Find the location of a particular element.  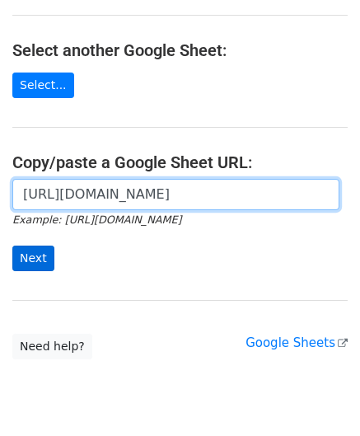

h4: Copy/paste a Google Sheet URL: is located at coordinates (180, 162).